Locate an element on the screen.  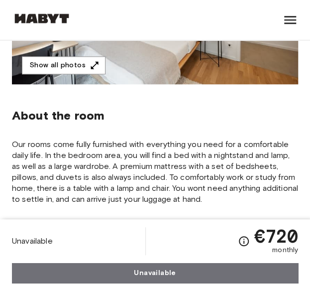
svg: Check cost overview for full price breakdown. Please note that discounts apply to new joiners onl... is located at coordinates (244, 241).